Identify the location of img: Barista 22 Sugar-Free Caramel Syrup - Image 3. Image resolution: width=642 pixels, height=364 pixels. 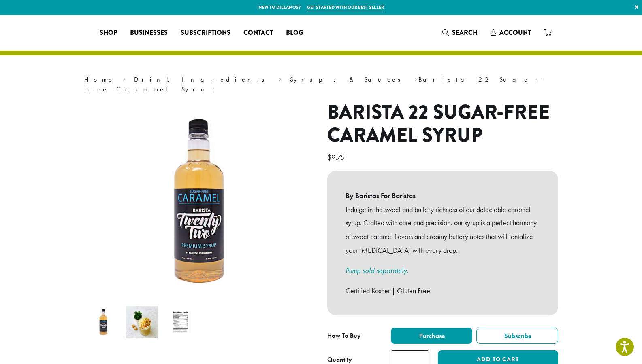
(180, 322).